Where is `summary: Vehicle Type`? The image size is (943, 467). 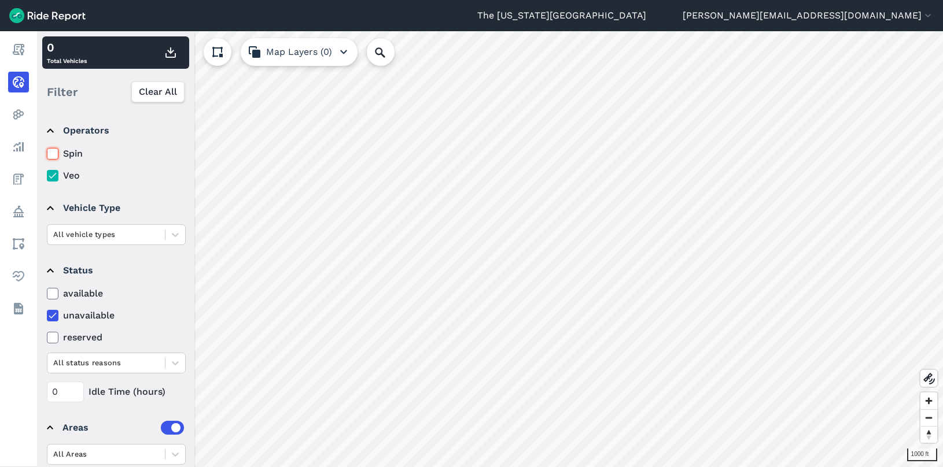
summary: Vehicle Type is located at coordinates (115, 208).